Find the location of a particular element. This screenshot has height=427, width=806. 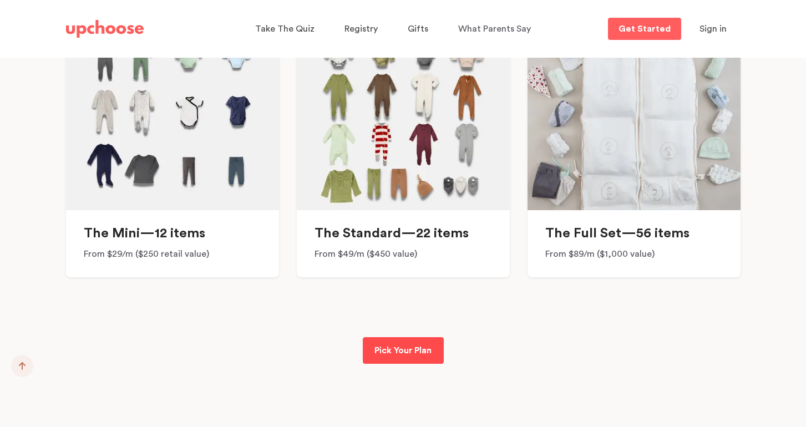

p: Pick Your Plan is located at coordinates (403, 351).